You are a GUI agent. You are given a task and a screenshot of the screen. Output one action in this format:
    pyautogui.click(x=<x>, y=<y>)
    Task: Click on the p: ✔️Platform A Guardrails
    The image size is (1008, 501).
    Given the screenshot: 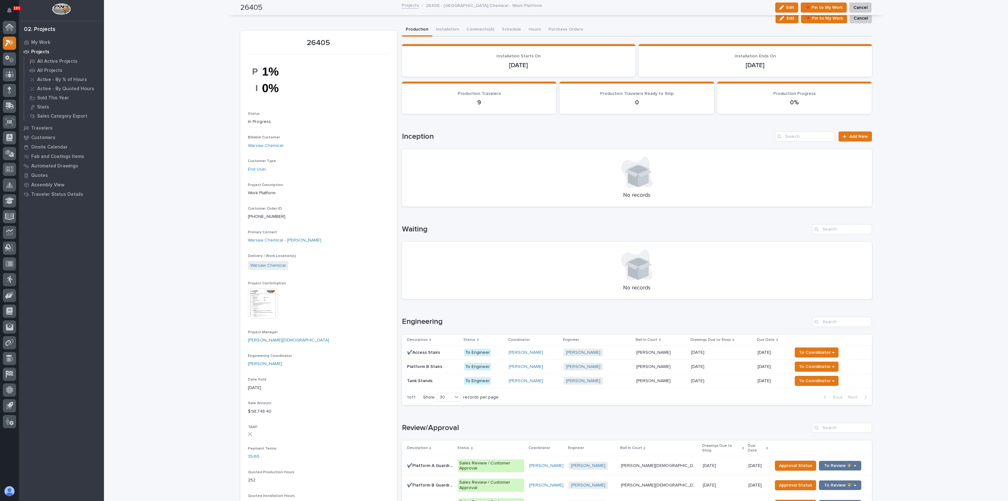 What is the action you would take?
    pyautogui.click(x=431, y=465)
    